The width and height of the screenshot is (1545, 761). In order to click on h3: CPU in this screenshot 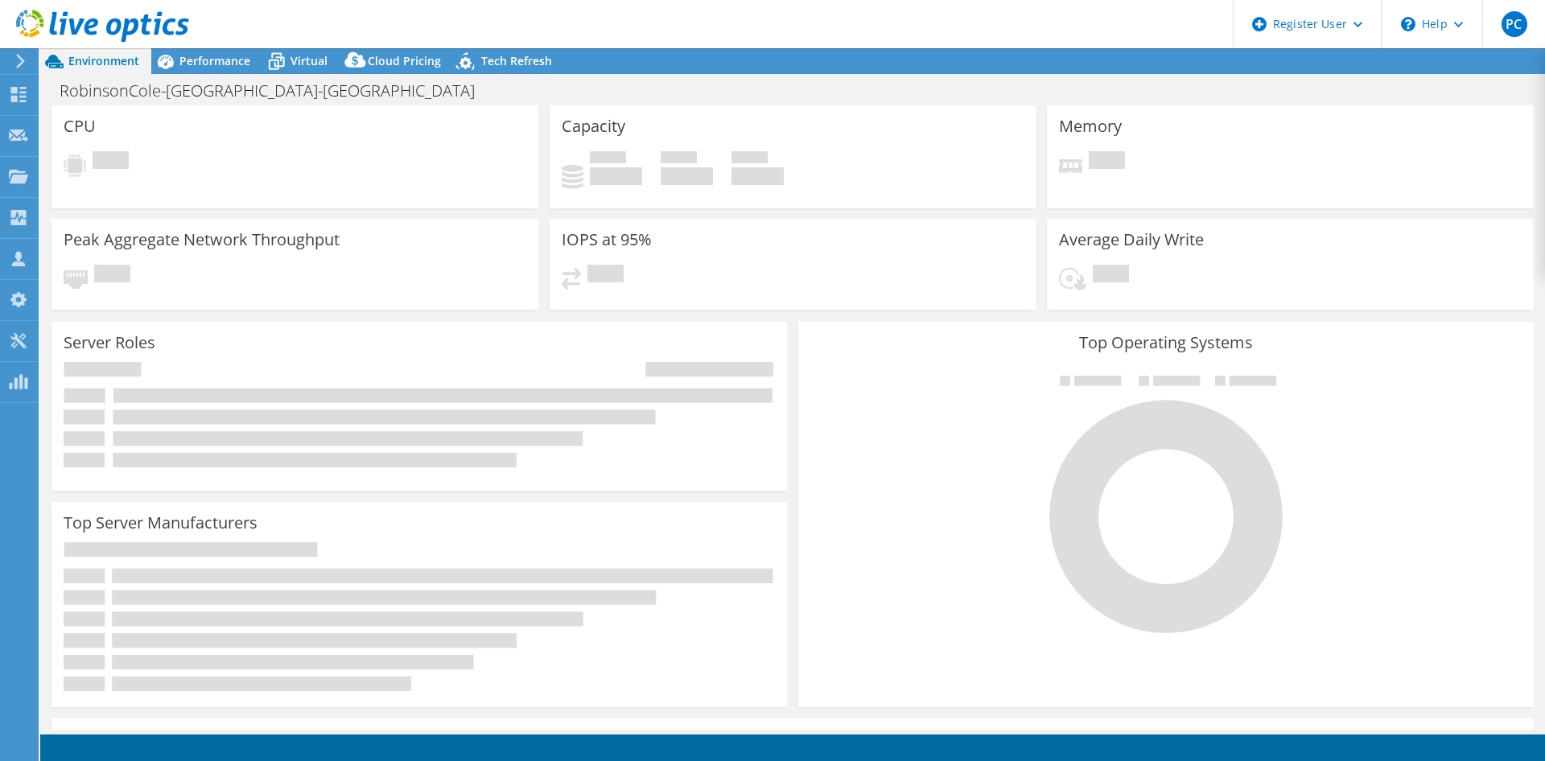, I will do `click(80, 126)`.